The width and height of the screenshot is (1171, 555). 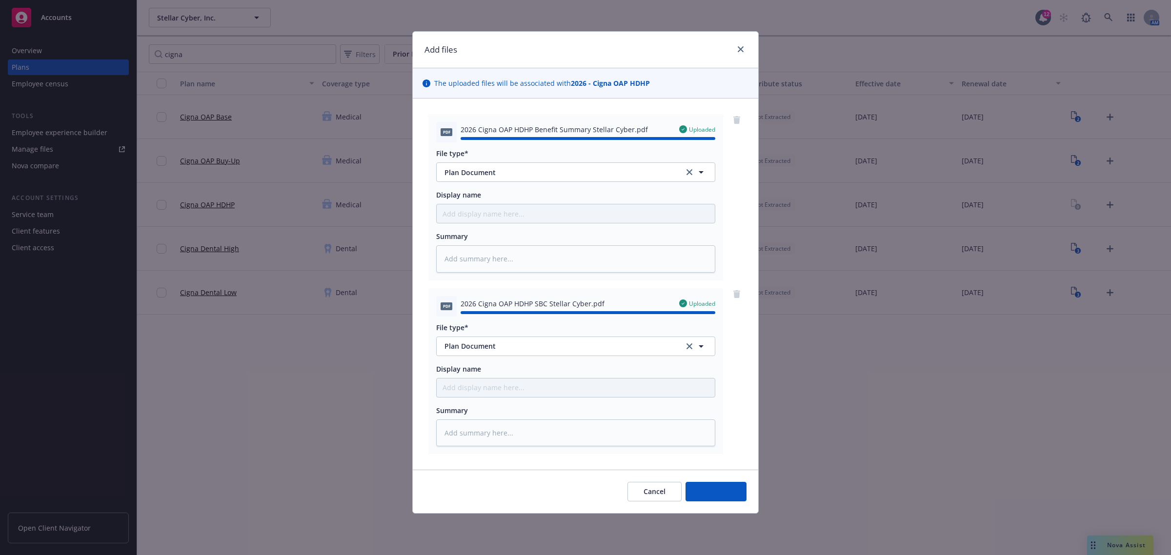 I want to click on span: 2026 Cigna OAP HDHP SBC Stellar Cyber.pdf, so click(x=532, y=303).